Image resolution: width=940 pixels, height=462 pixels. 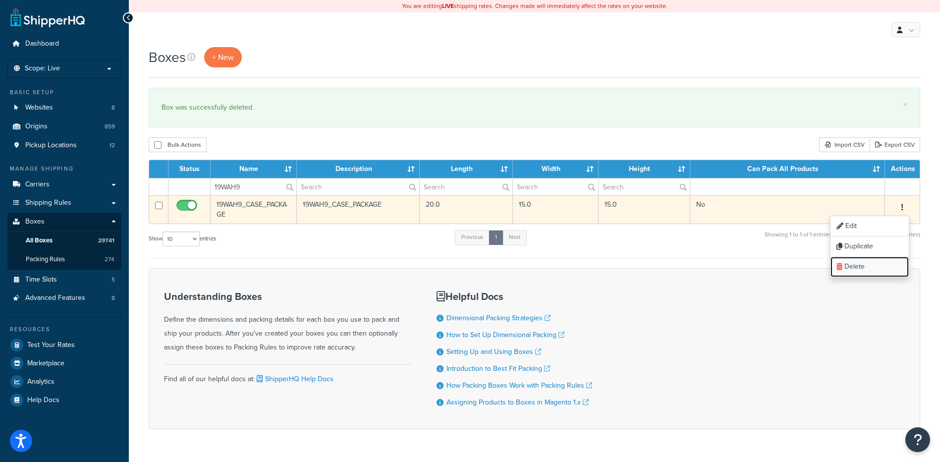 I want to click on li: All Boxes, so click(x=64, y=240).